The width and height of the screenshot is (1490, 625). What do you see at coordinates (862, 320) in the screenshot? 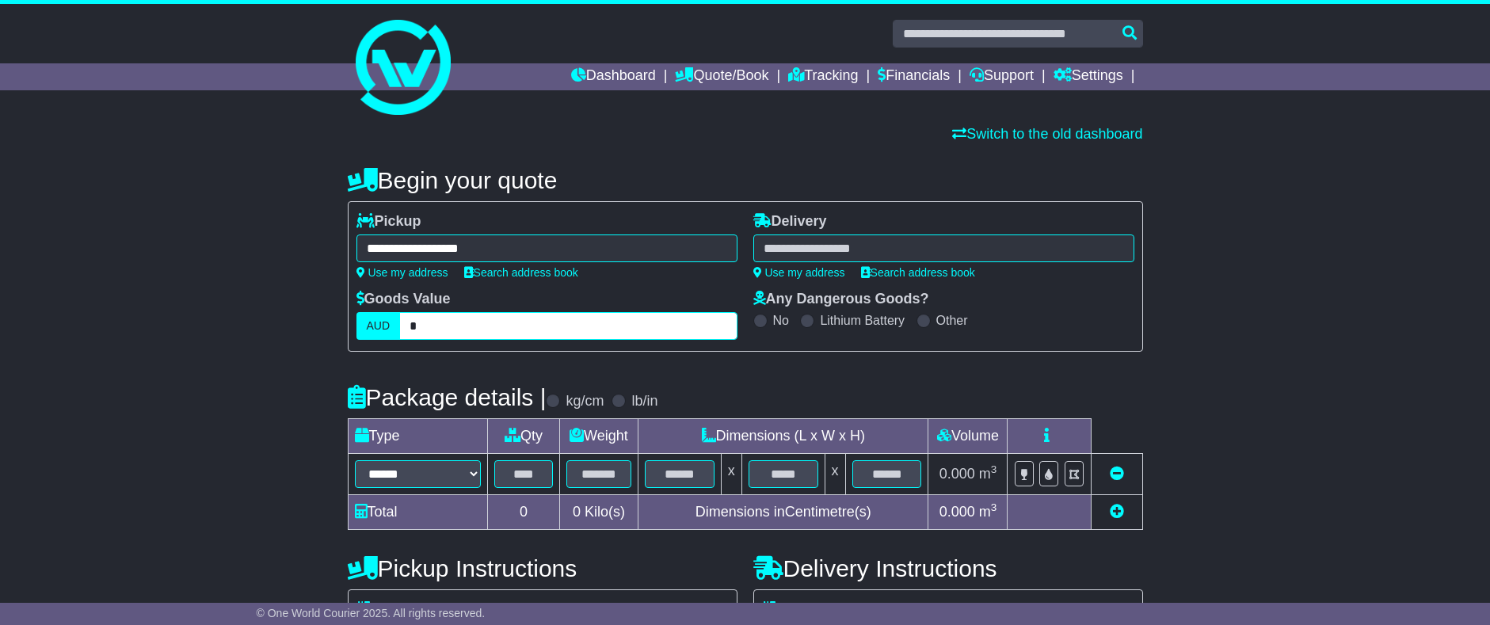
I see `label: Lithium Battery` at bounding box center [862, 320].